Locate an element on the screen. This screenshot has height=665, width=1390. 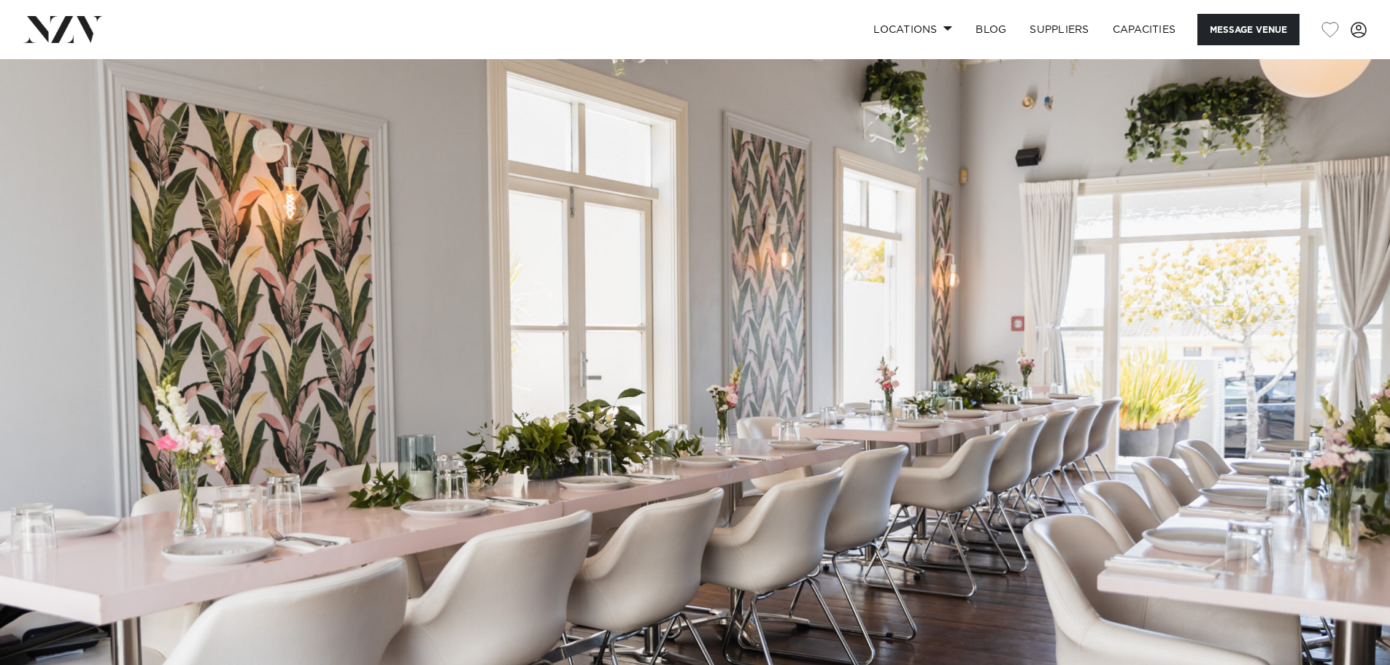
a: SUPPLIERS is located at coordinates (1058, 29).